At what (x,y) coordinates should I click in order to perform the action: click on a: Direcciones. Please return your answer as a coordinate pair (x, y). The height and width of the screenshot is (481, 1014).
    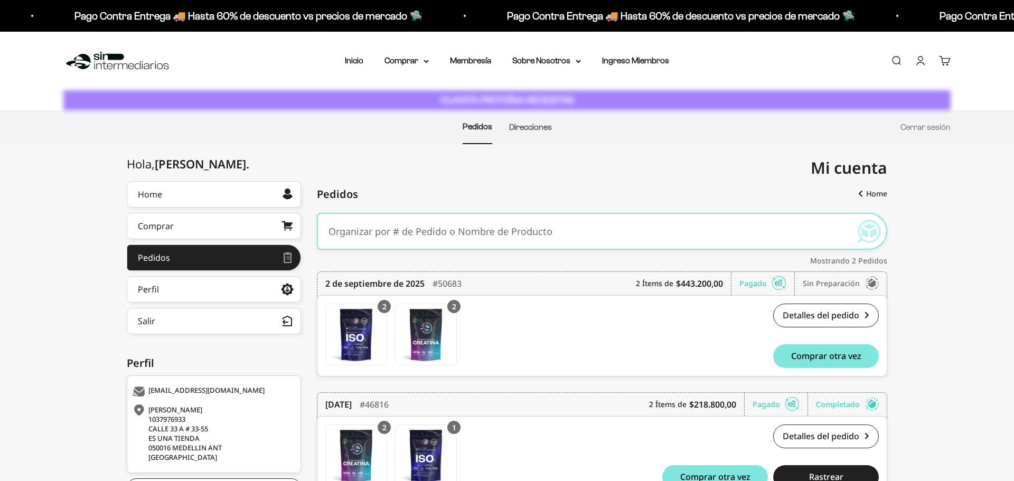
    Looking at the image, I should click on (530, 127).